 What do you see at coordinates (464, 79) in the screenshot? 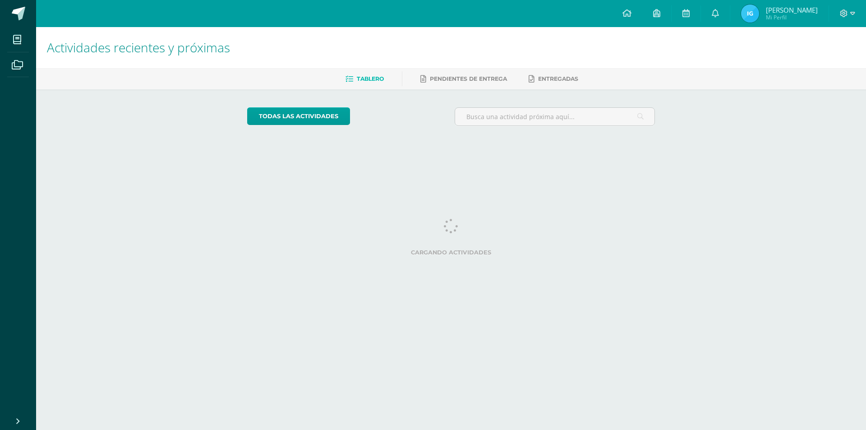
I see `a: Pendientes de entrega` at bounding box center [464, 79].